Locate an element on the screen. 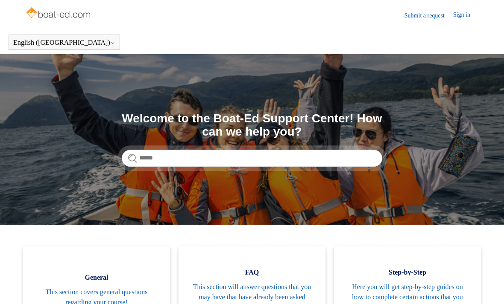 The width and height of the screenshot is (504, 304). span: FAQ is located at coordinates (252, 273).